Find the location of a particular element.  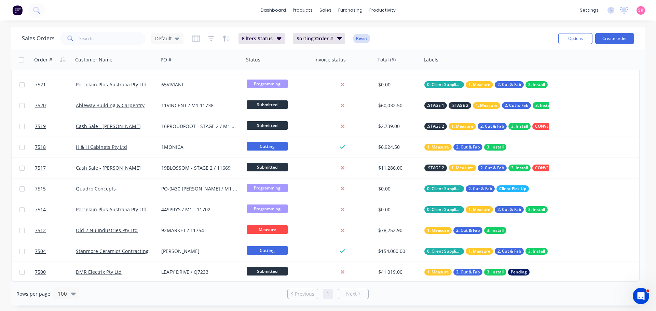

div: $60,032.50 is located at coordinates (398, 106).